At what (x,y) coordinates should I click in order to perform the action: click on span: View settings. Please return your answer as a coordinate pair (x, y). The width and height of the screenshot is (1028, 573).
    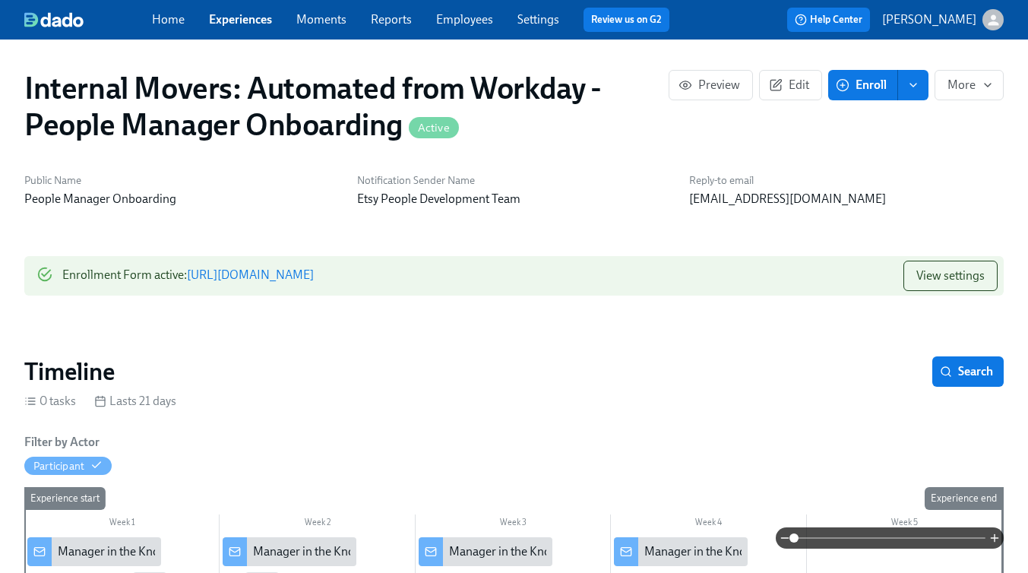
    Looking at the image, I should click on (950, 276).